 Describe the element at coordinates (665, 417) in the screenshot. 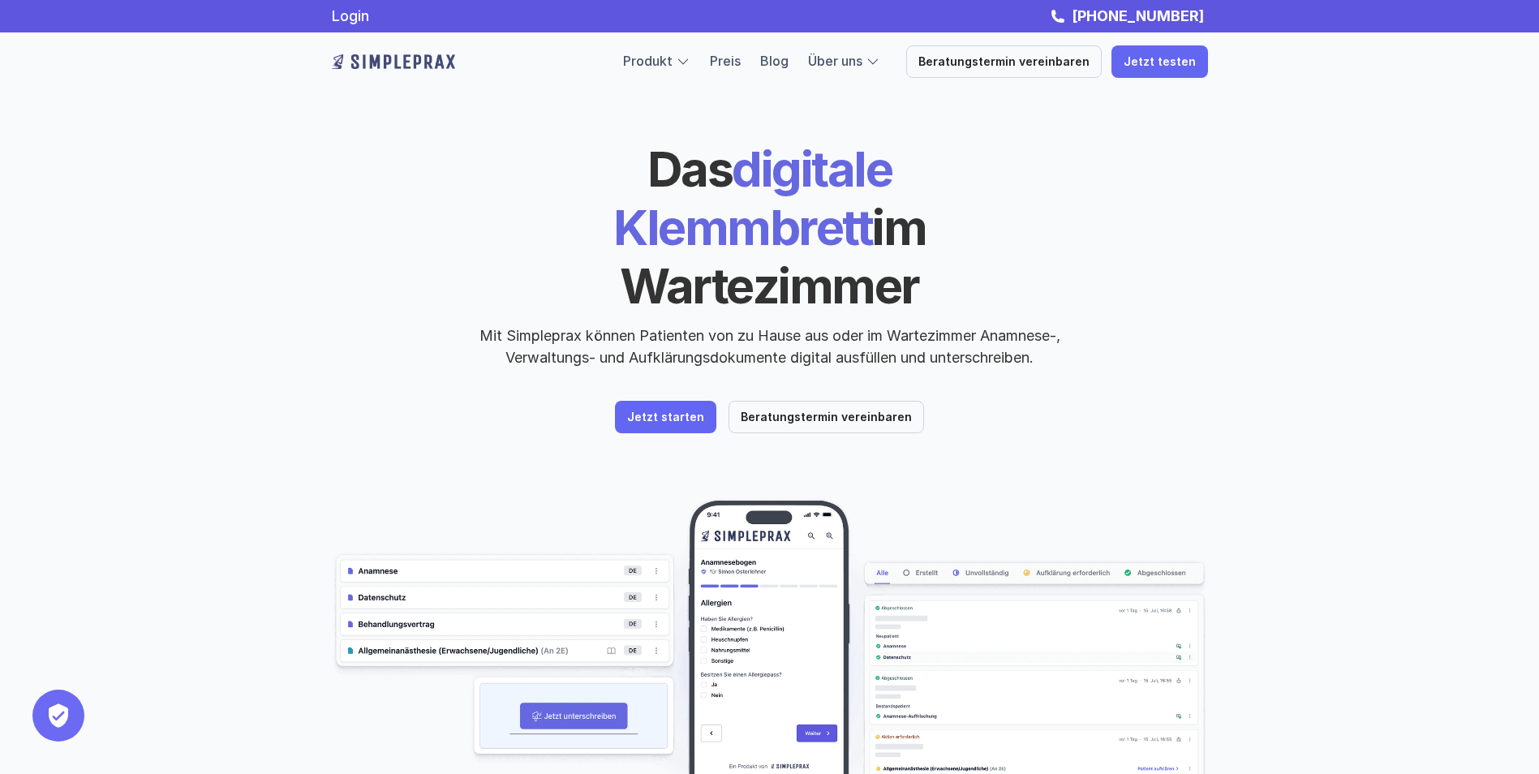

I see `p: Jetzt starten` at that location.